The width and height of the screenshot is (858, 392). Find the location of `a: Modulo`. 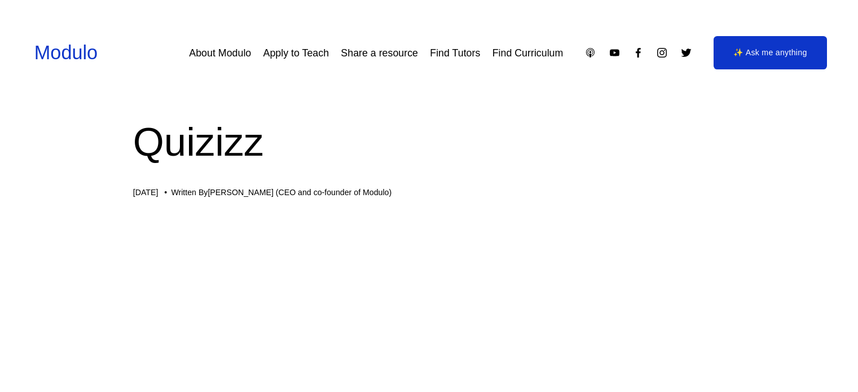

a: Modulo is located at coordinates (66, 52).